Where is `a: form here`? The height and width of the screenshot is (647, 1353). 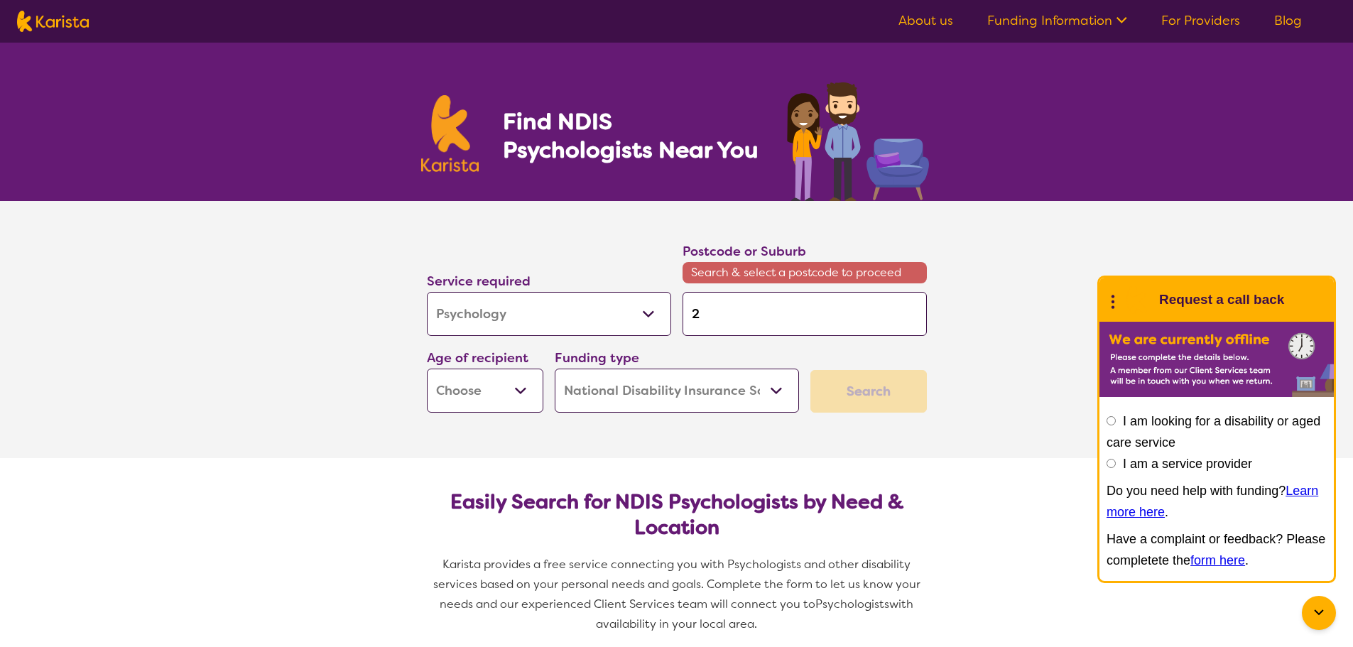 a: form here is located at coordinates (1217, 560).